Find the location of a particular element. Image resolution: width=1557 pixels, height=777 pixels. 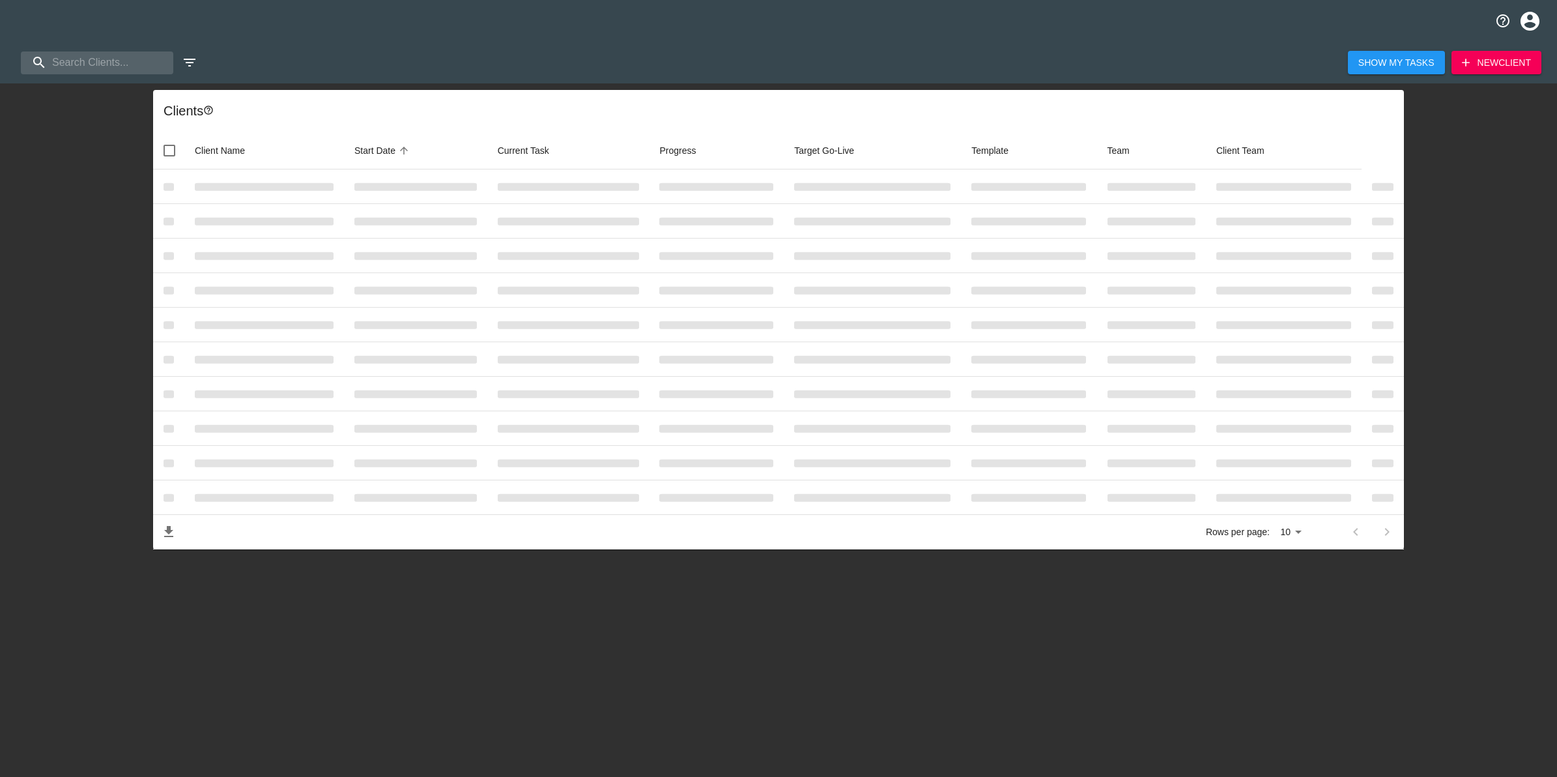

span: Client Team is located at coordinates (1249, 150).